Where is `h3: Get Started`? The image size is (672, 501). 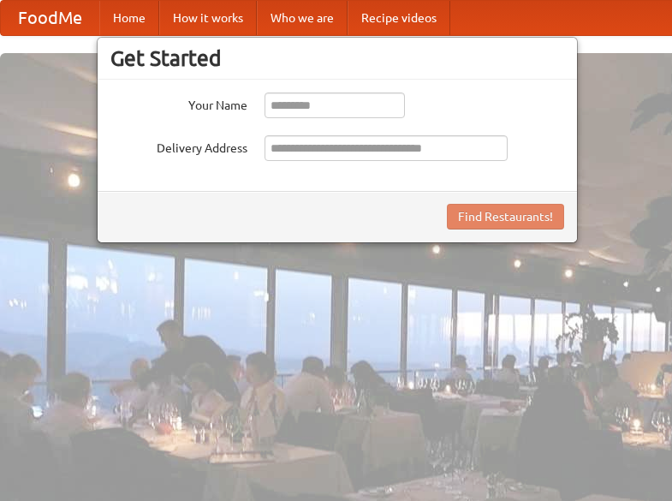
h3: Get Started is located at coordinates (337, 58).